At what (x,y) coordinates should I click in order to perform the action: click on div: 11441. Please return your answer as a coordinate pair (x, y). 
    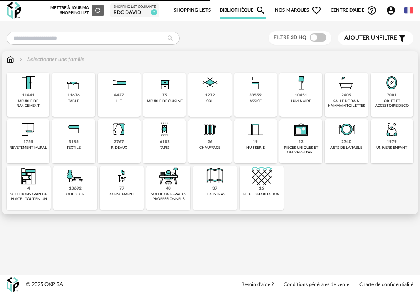
    Looking at the image, I should click on (28, 95).